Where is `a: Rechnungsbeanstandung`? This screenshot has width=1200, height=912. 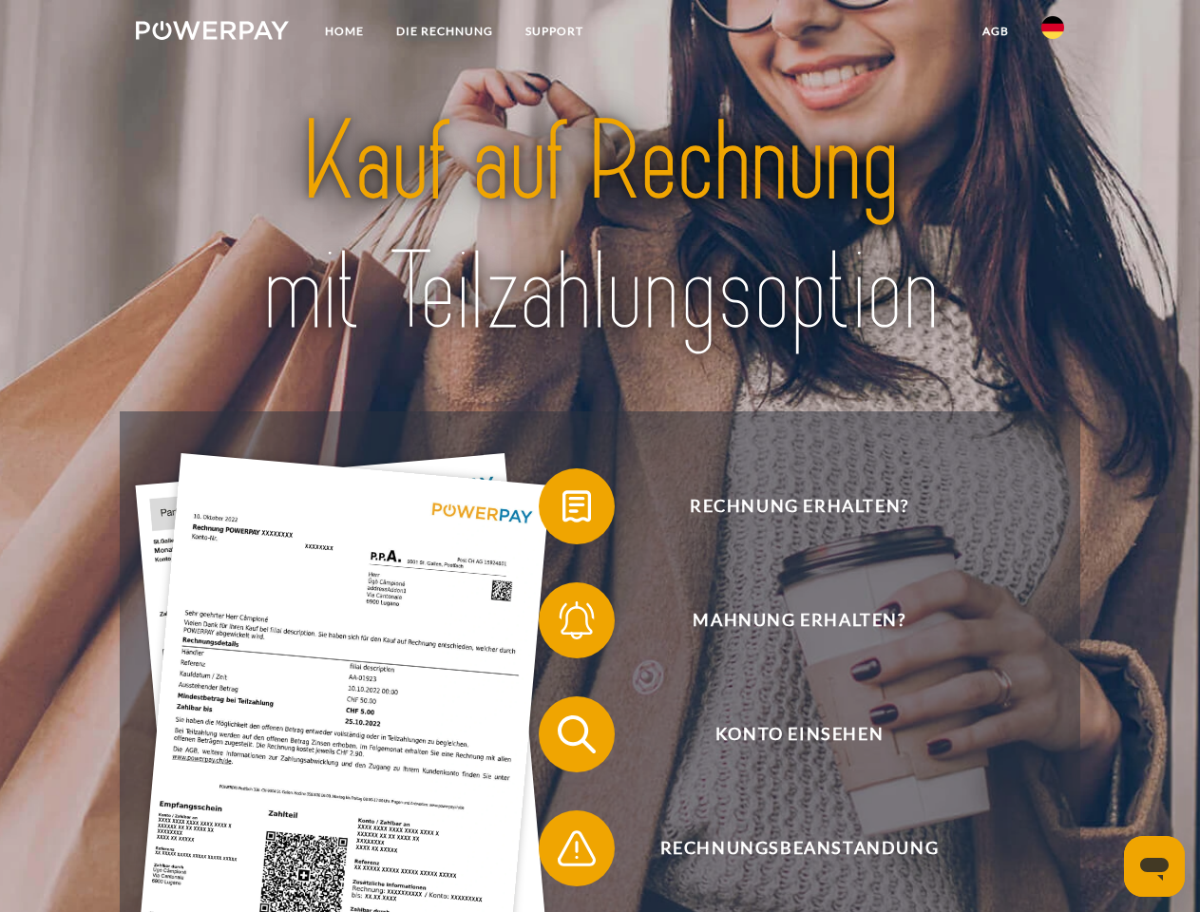 a: Rechnungsbeanstandung is located at coordinates (786, 849).